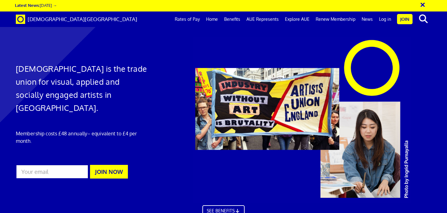 This screenshot has height=213, width=447. What do you see at coordinates (82, 137) in the screenshot?
I see `p: Membership costs £48 annually – equivalent to £4 per month.` at bounding box center [82, 137].